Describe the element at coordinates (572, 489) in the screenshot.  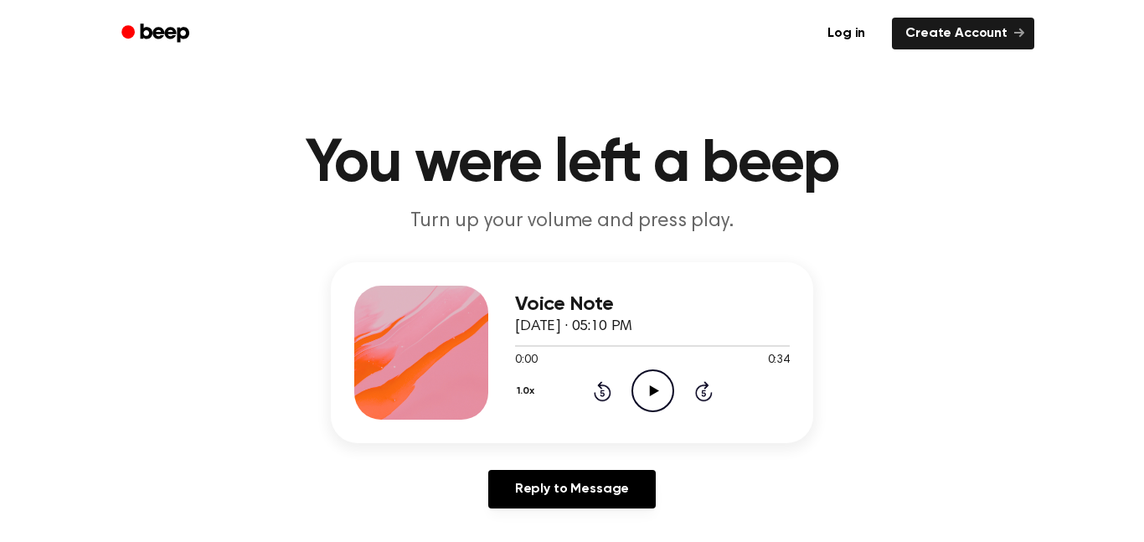
I see `a: Reply to Message` at that location.